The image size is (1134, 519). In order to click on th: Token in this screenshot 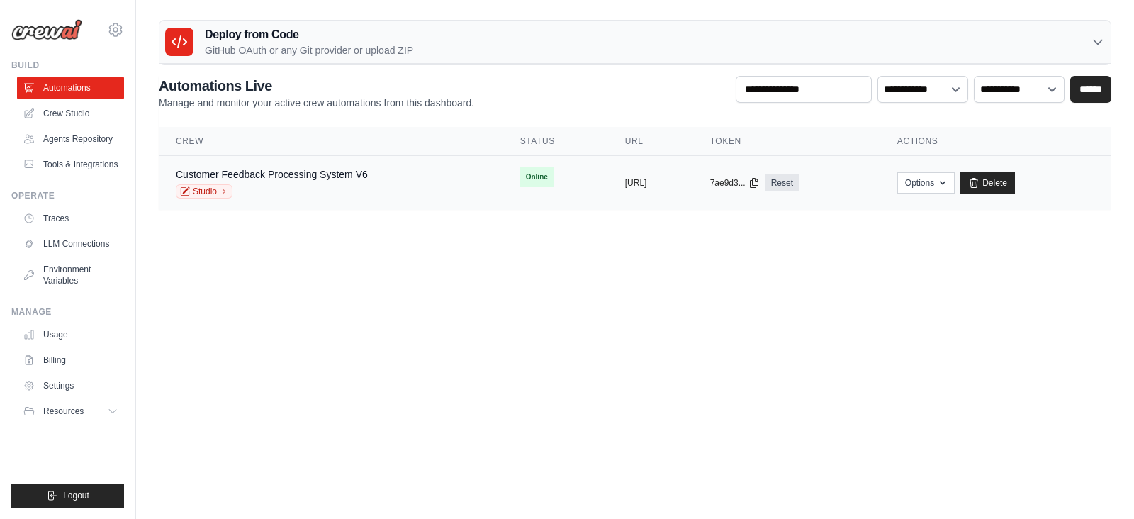, I will do `click(787, 141)`.